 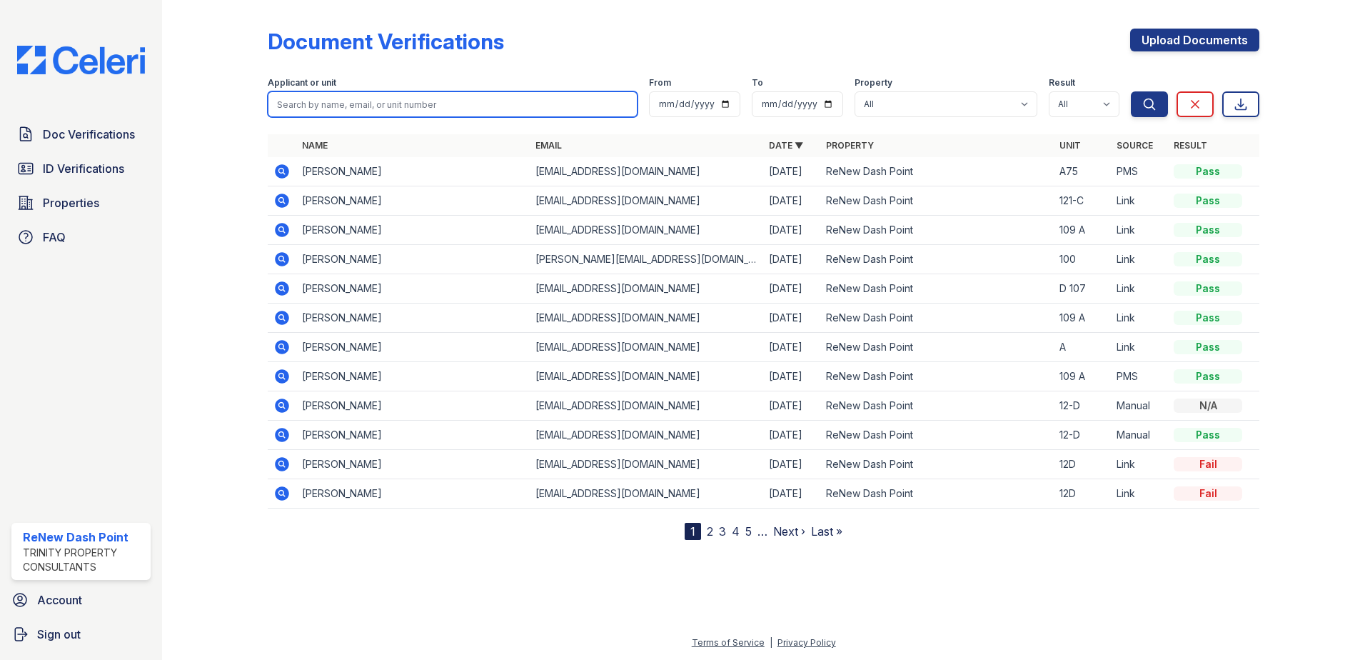 I want to click on a: Account, so click(x=81, y=600).